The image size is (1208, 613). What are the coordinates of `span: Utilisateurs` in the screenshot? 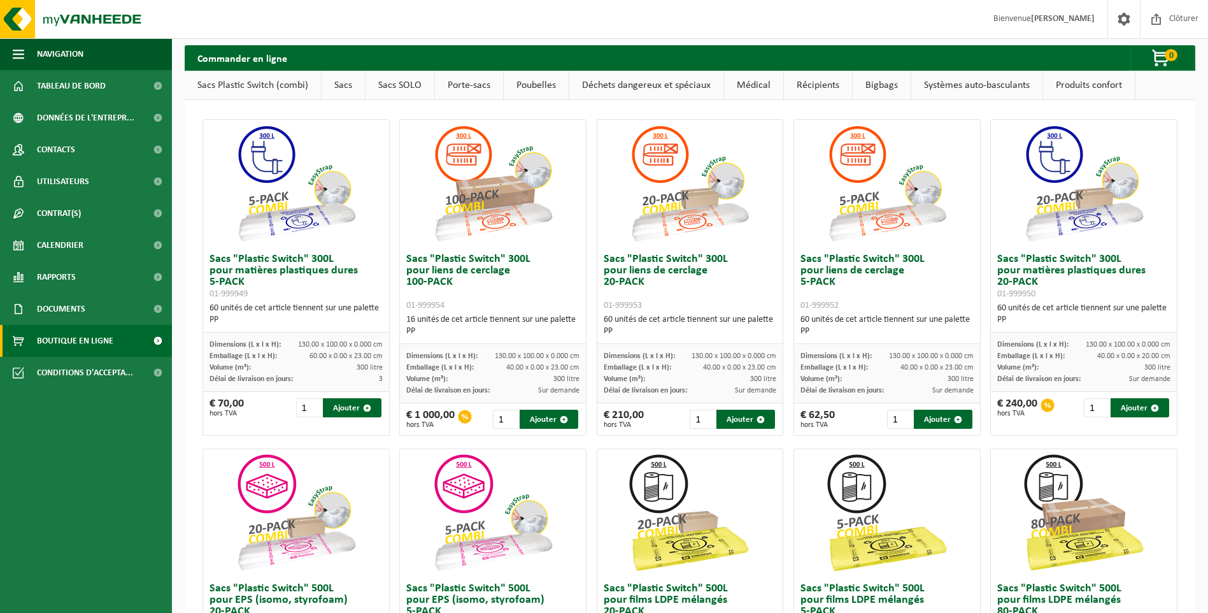 It's located at (63, 182).